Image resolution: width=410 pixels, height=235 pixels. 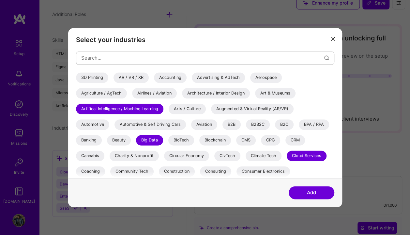 I want to click on div: B2B2C, so click(x=258, y=125).